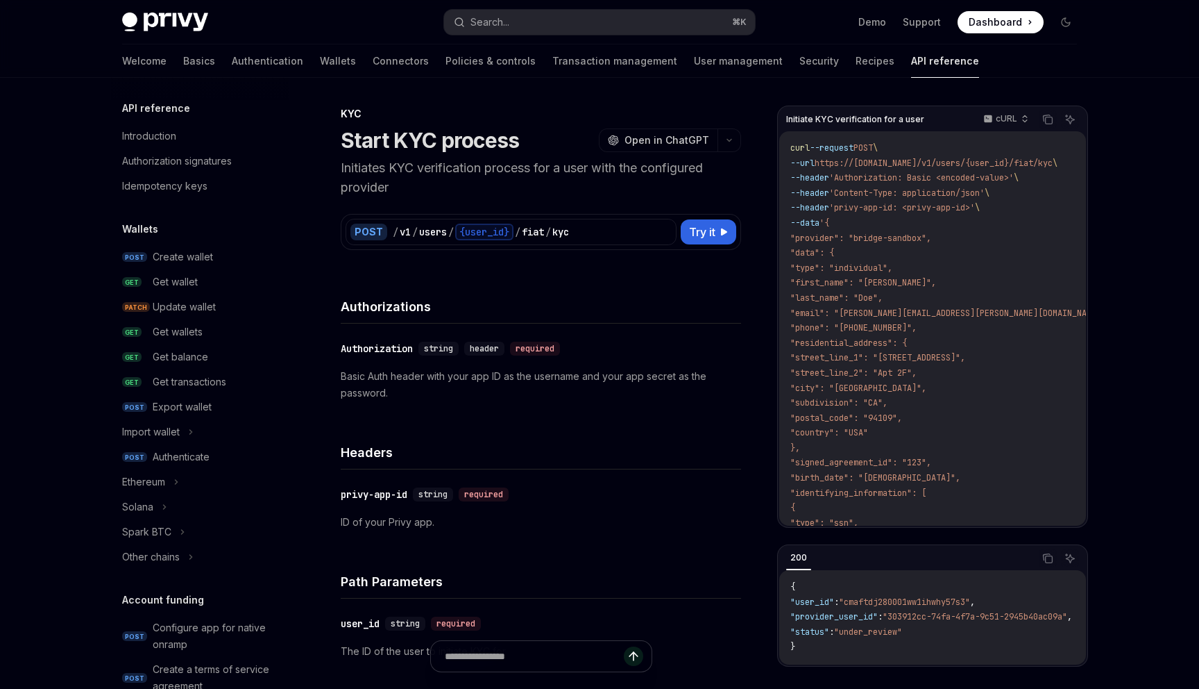  I want to click on a: Connectors, so click(401, 61).